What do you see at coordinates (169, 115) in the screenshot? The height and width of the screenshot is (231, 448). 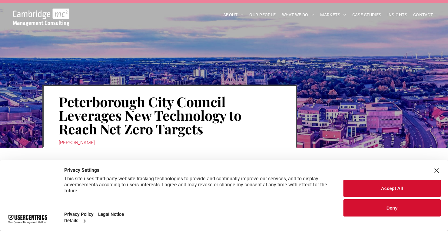 I see `h1: Peterborough City Council Leverages New Technology to Reach Net Zero Targets` at bounding box center [169, 115].